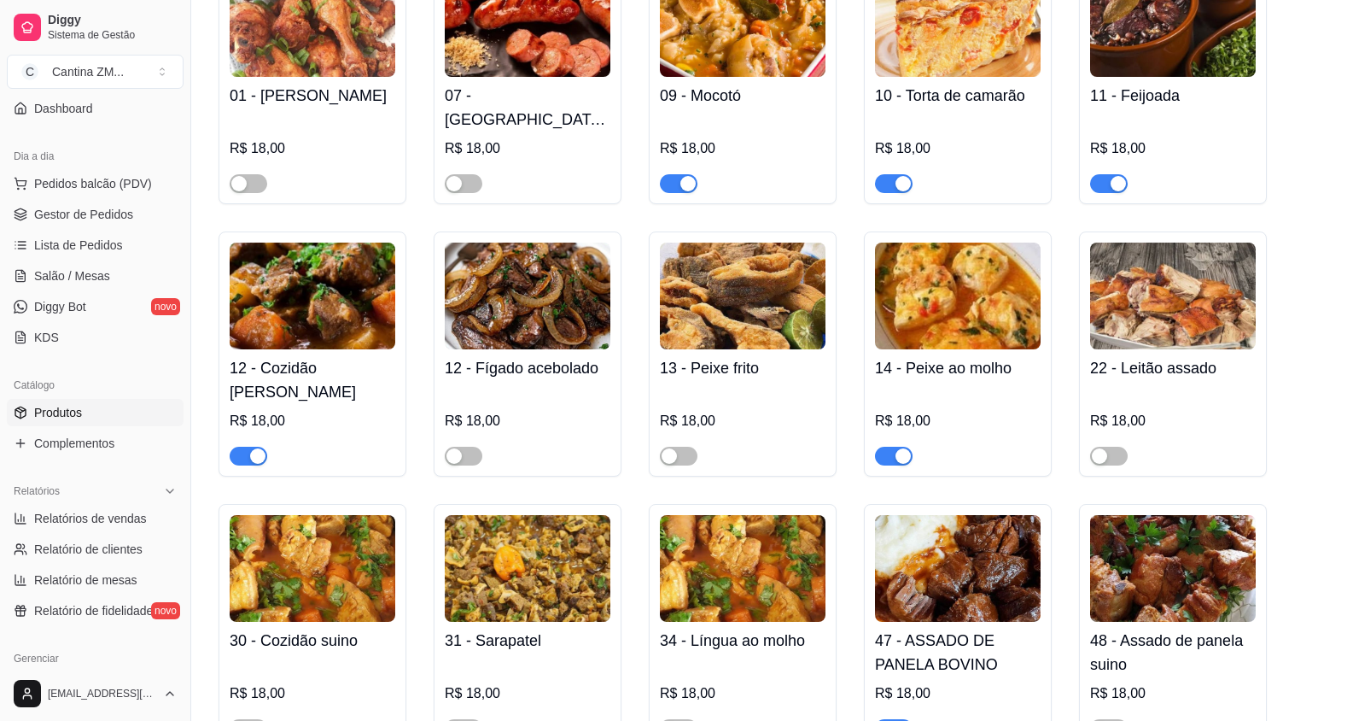 The width and height of the screenshot is (1353, 721). Describe the element at coordinates (95, 156) in the screenshot. I see `div: Dia a dia` at that location.